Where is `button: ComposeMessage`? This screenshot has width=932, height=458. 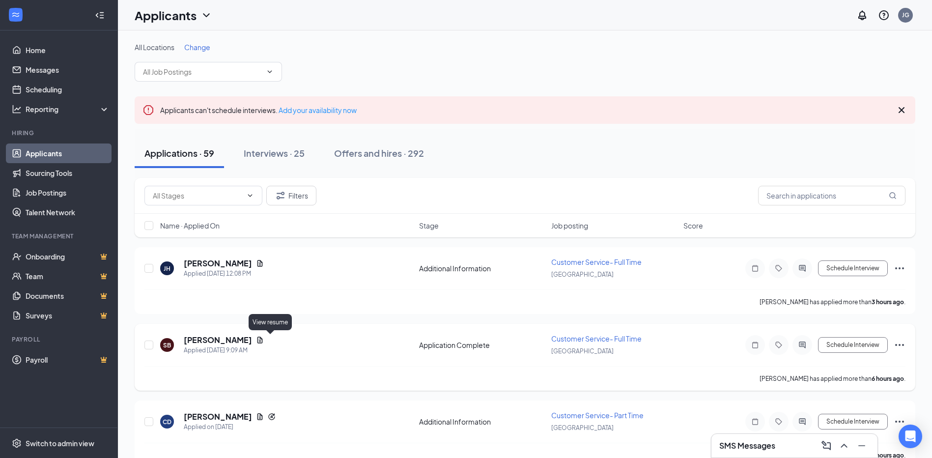 button: ComposeMessage is located at coordinates (826, 446).